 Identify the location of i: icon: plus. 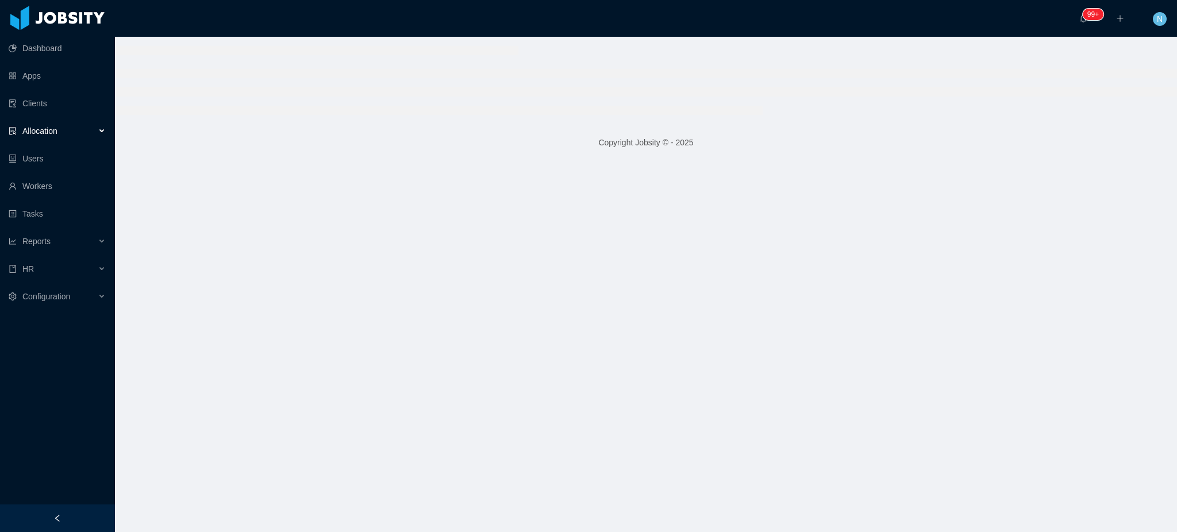
(1120, 18).